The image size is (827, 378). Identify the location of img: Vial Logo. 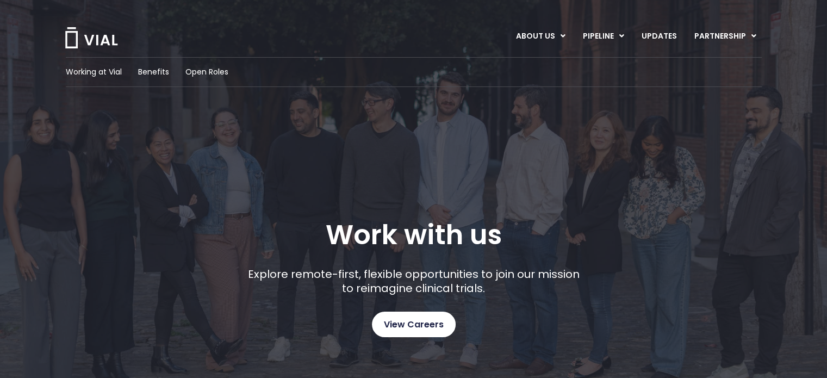
(91, 38).